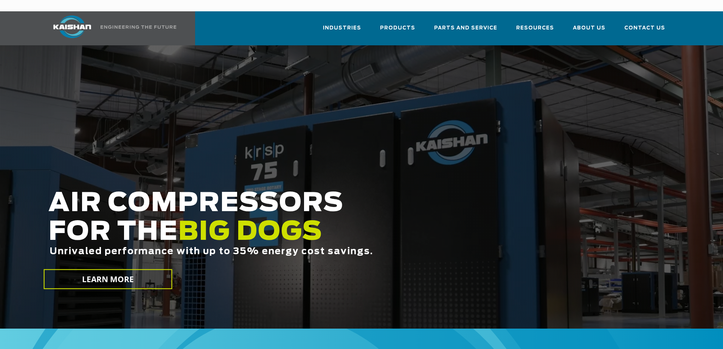  I want to click on h2: AIR COMPRESSORS FOR THE, so click(309, 235).